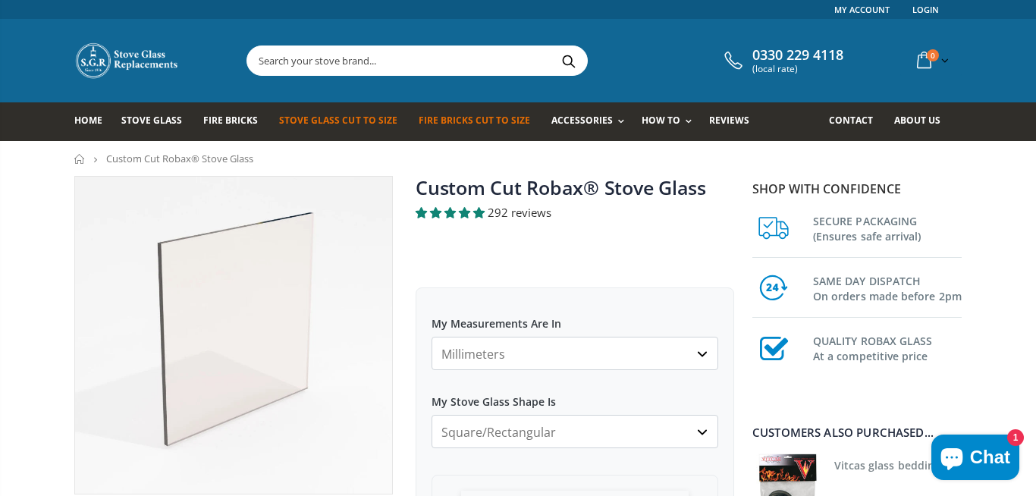 This screenshot has width=1036, height=496. What do you see at coordinates (474, 120) in the screenshot?
I see `span: Fire Bricks Cut To Size` at bounding box center [474, 120].